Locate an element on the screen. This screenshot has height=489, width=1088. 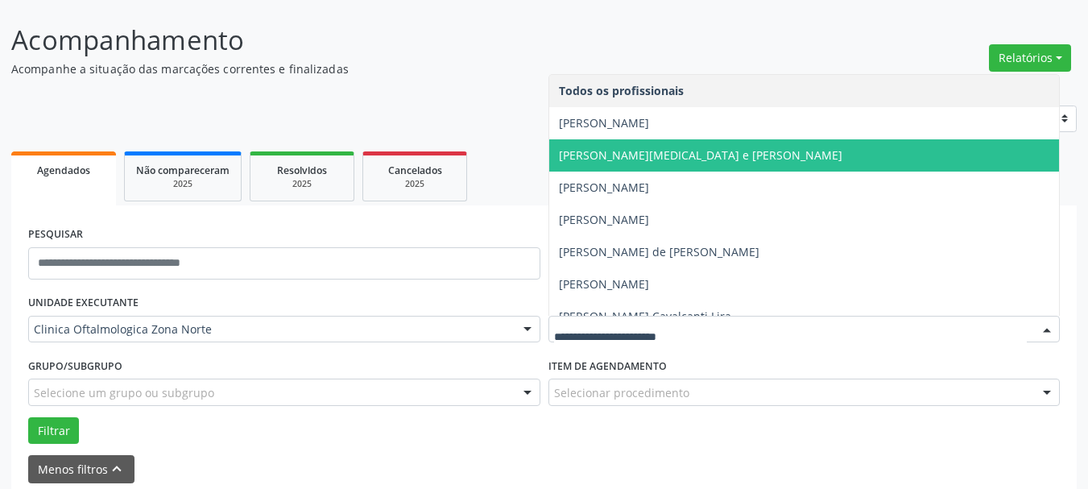
span: Clinica Oftalmologica Zona Norte is located at coordinates (271, 329).